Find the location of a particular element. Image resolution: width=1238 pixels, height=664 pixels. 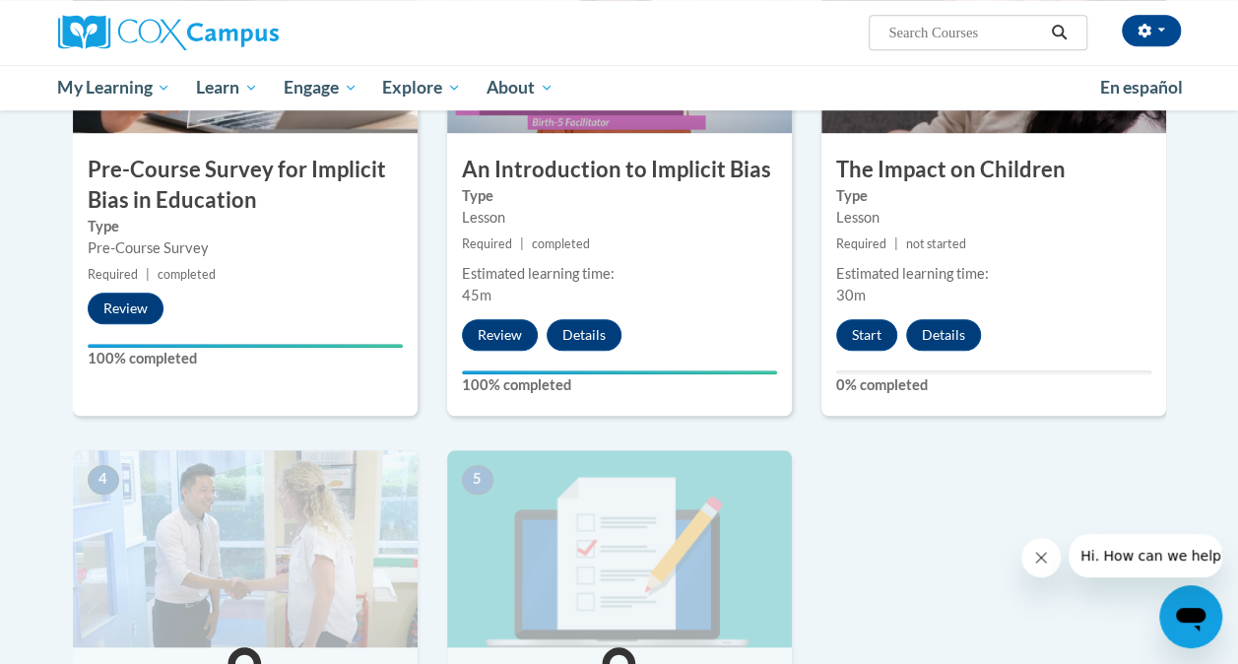

span: About is located at coordinates (520, 88).